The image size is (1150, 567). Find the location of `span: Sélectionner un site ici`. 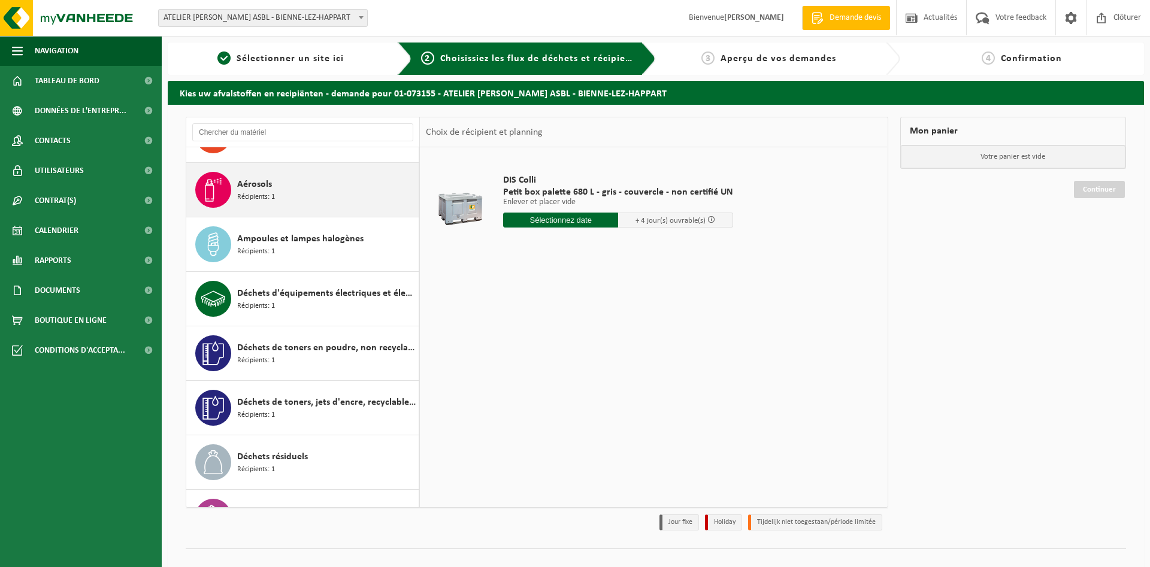

span: Sélectionner un site ici is located at coordinates (290, 59).